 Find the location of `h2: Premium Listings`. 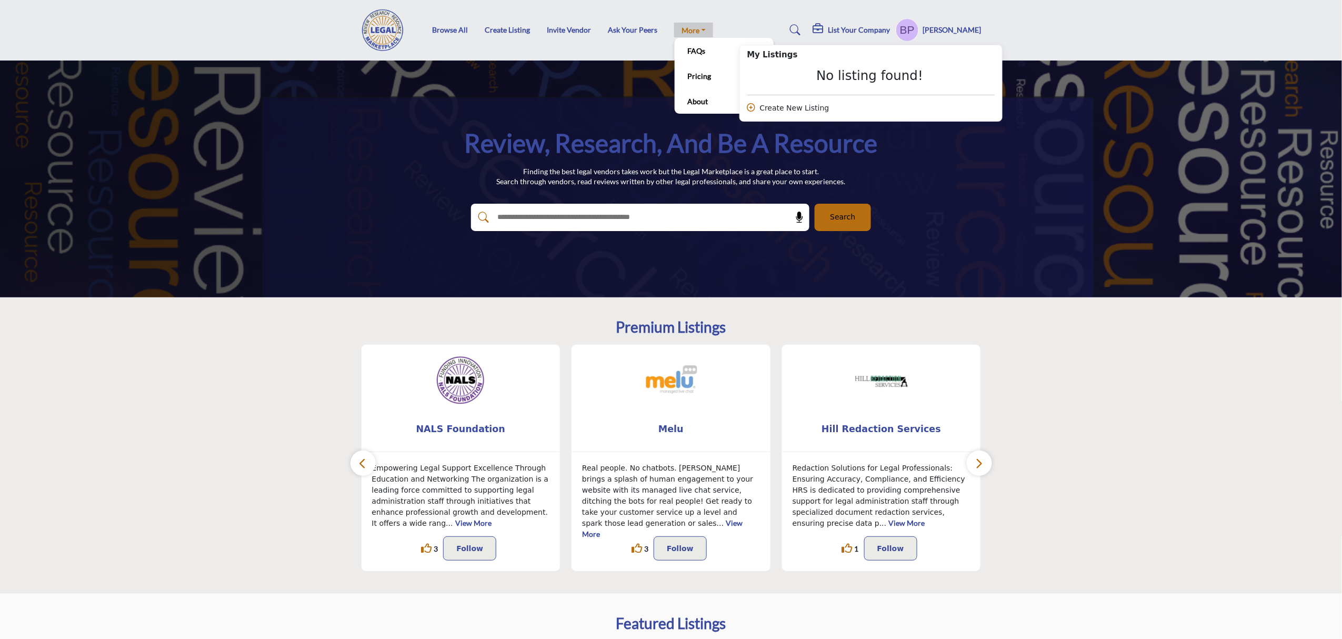

h2: Premium Listings is located at coordinates (671, 327).